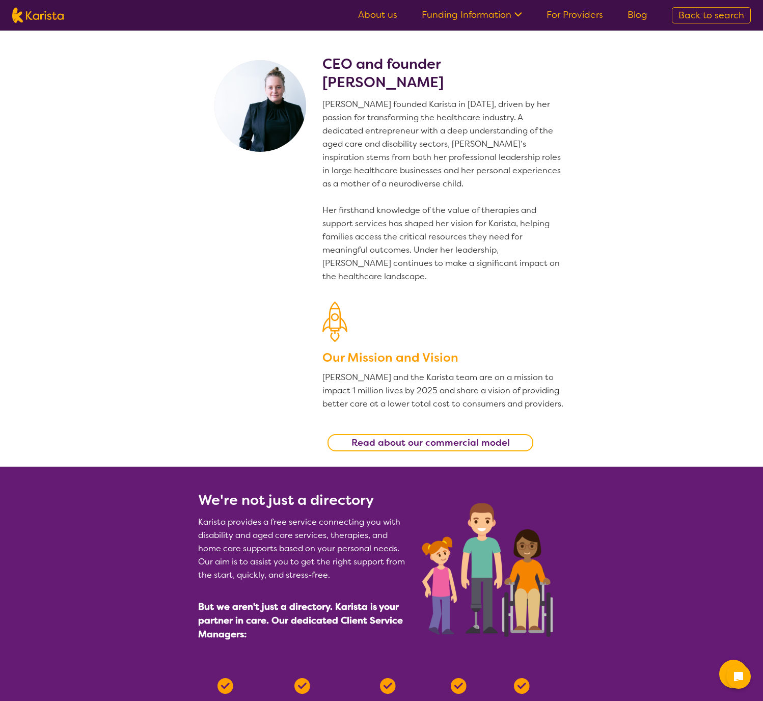 Image resolution: width=763 pixels, height=701 pixels. Describe the element at coordinates (444, 358) in the screenshot. I see `h3: Our Mission and Vision` at that location.